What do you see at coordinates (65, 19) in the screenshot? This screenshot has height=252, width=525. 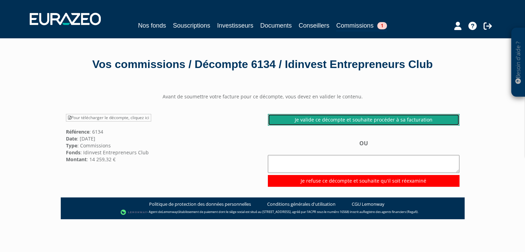 I see `img: 1732889491-logotype_eurazeo_blanc_rvb.png` at bounding box center [65, 19].